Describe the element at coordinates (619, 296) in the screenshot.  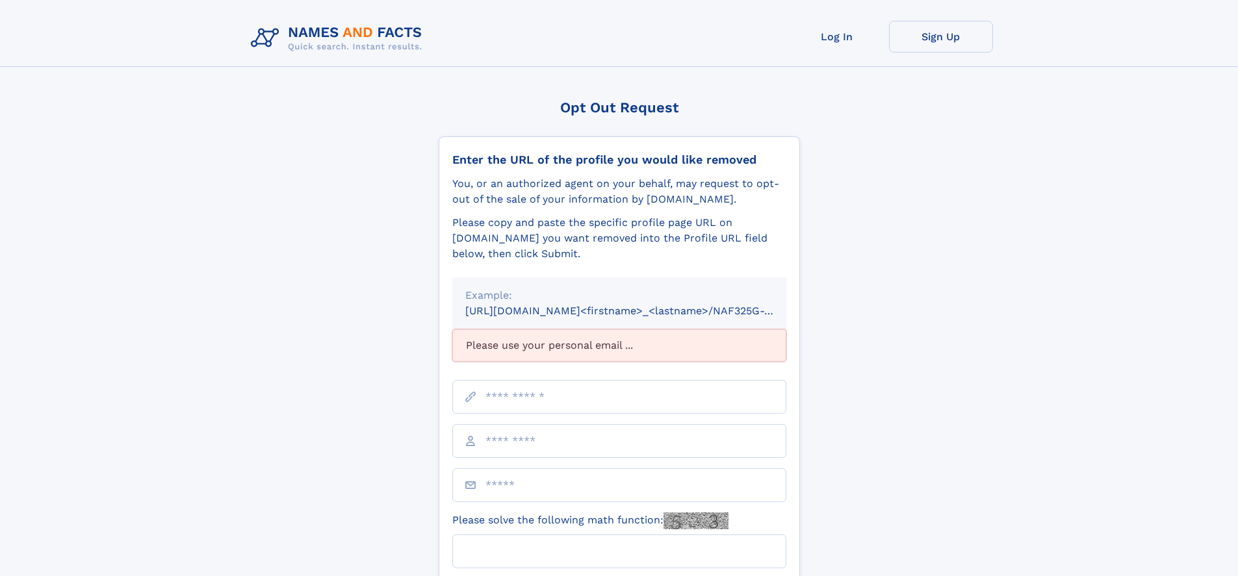
I see `div: Example:` at that location.